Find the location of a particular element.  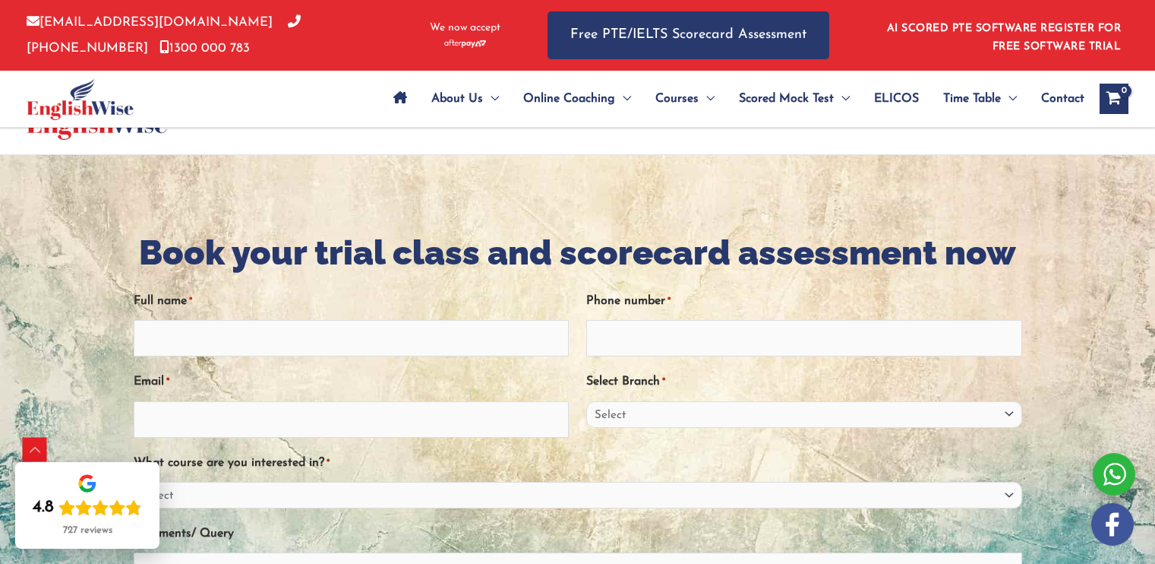

span: ELICOS is located at coordinates (896, 99).